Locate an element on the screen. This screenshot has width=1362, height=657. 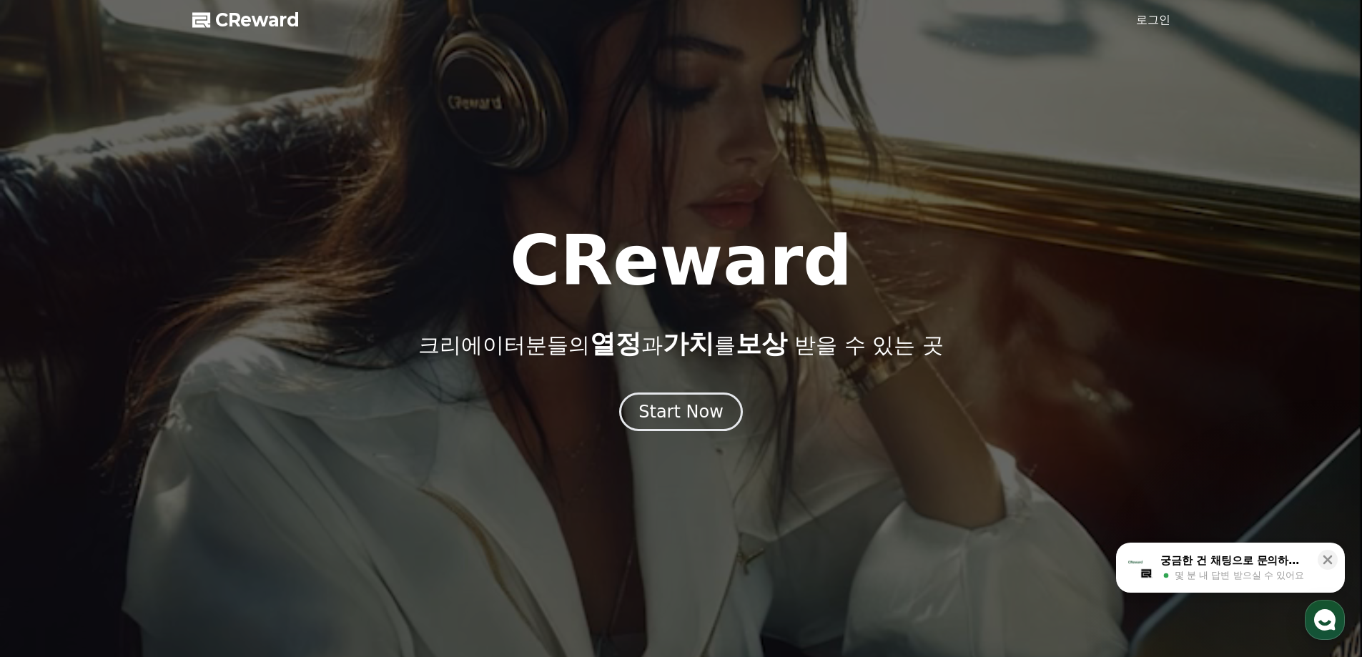
span: 가치 is located at coordinates (689, 343).